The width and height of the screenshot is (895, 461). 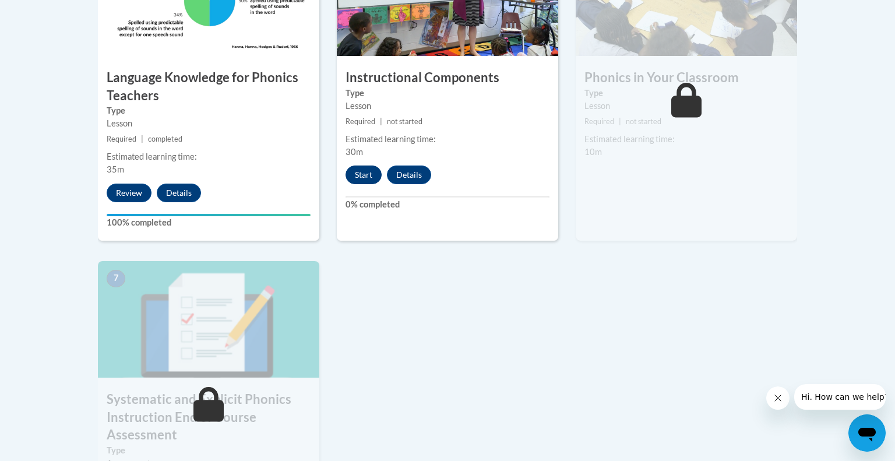 What do you see at coordinates (593, 151) in the screenshot?
I see `span: 10m` at bounding box center [593, 151].